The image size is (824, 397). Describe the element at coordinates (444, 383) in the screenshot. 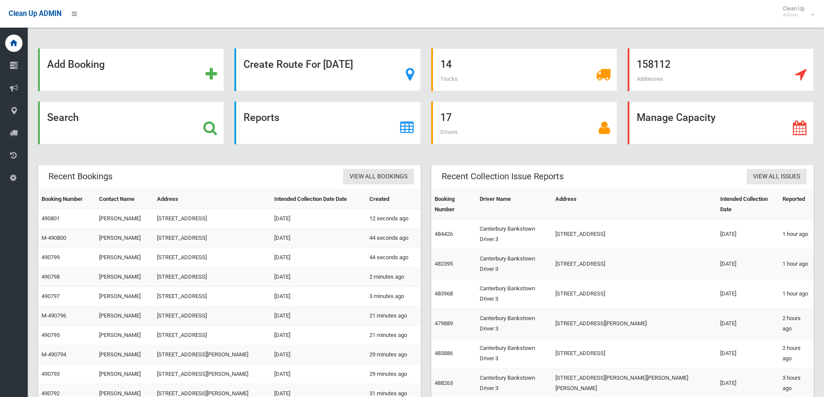

I see `a: 488263` at that location.